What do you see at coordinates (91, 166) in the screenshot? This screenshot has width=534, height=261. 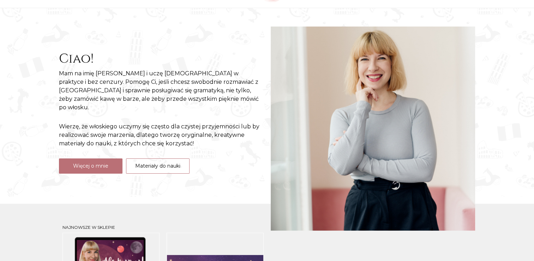 I see `a: Więcej o mnie` at bounding box center [91, 166].